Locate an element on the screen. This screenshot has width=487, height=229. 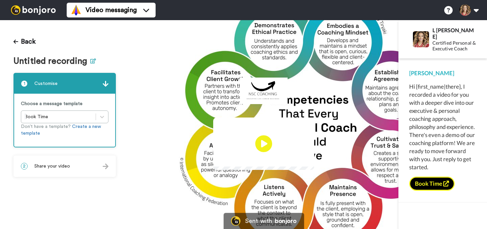
img: Bonjoro Logo is located at coordinates (236, 221).